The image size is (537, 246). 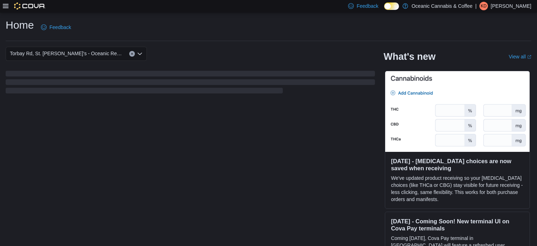 What do you see at coordinates (520, 57) in the screenshot?
I see `a: View allExternal link` at bounding box center [520, 57].